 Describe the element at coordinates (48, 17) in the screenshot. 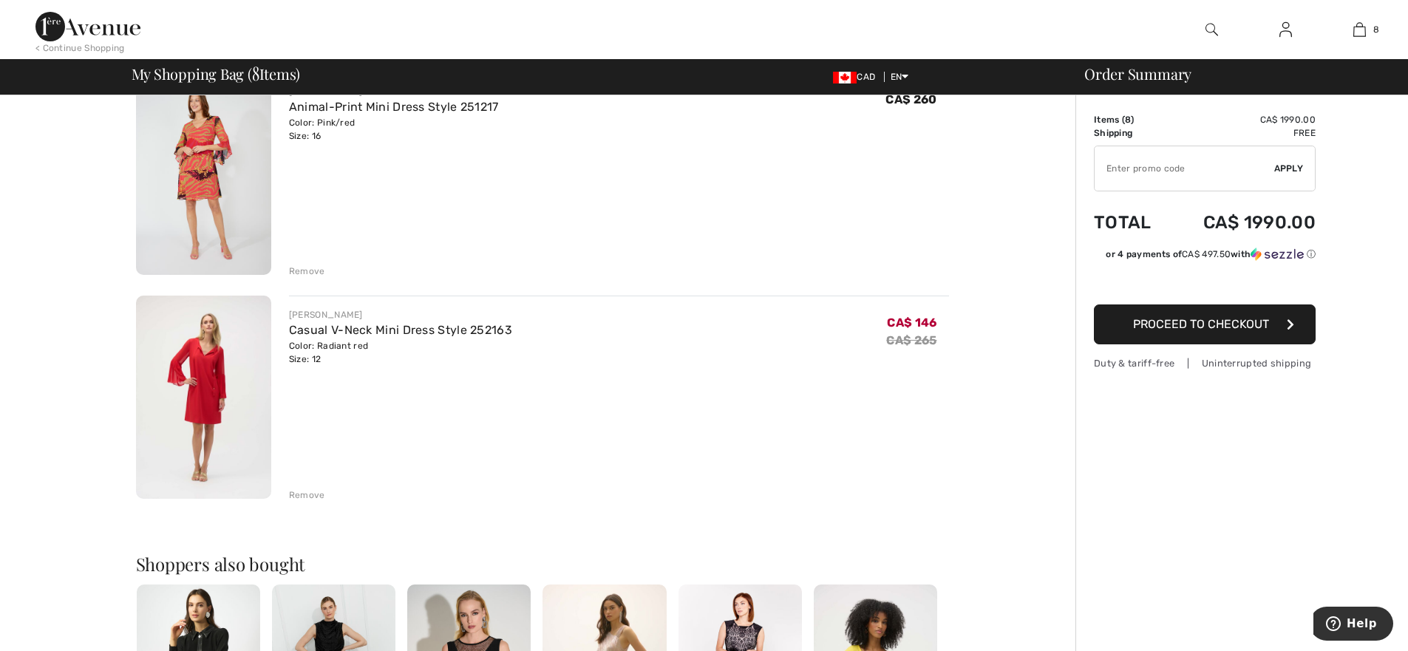

I see `span: Help` at that location.